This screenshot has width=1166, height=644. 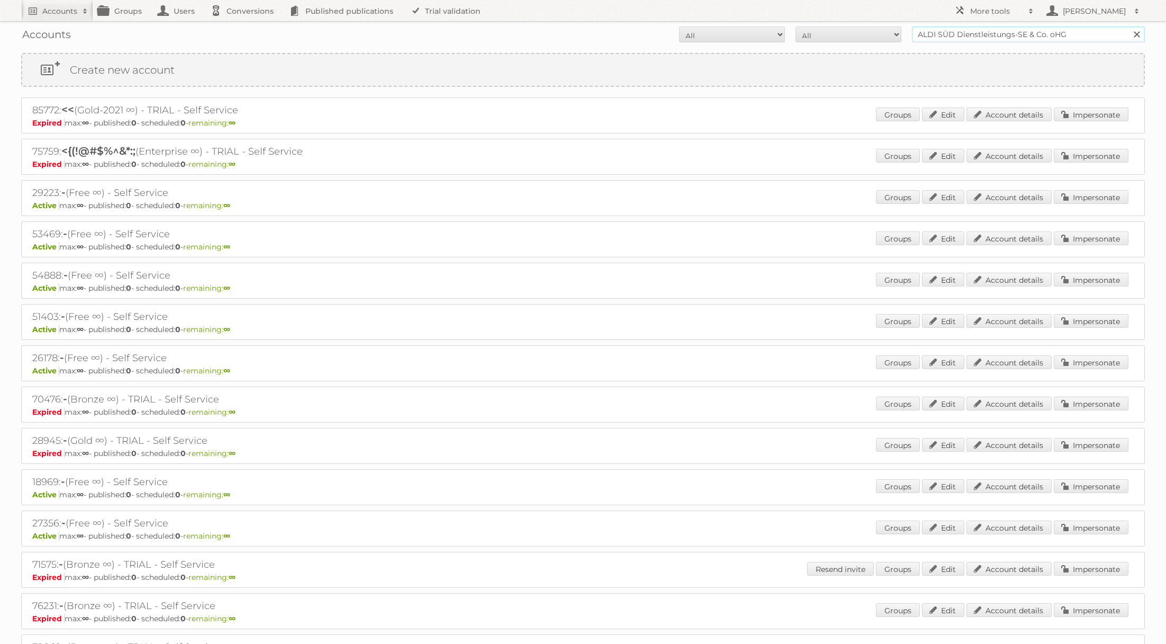 What do you see at coordinates (841, 569) in the screenshot?
I see `a: Resend invite` at bounding box center [841, 569].